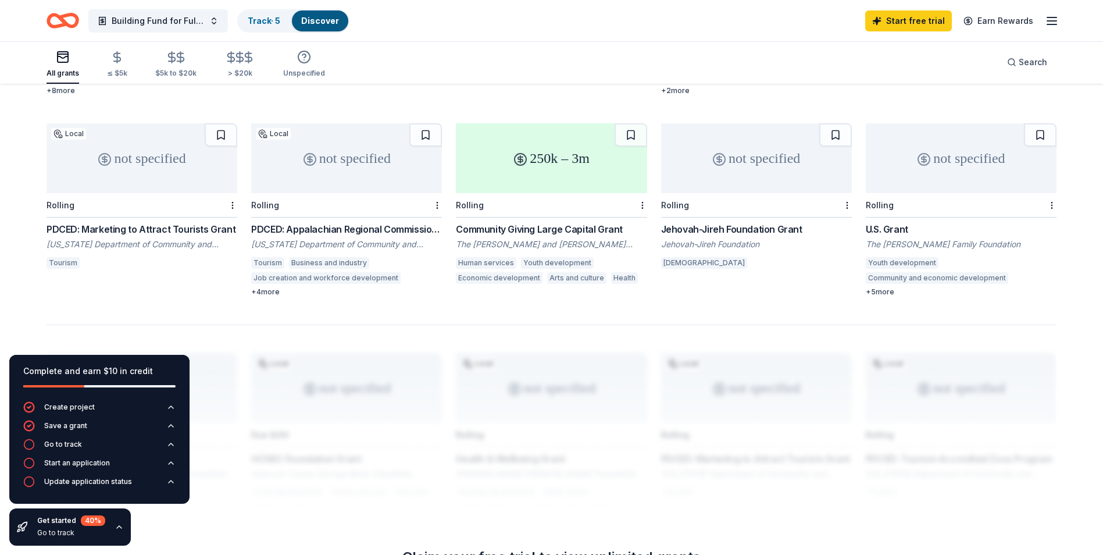  I want to click on a: Earn Rewards, so click(998, 21).